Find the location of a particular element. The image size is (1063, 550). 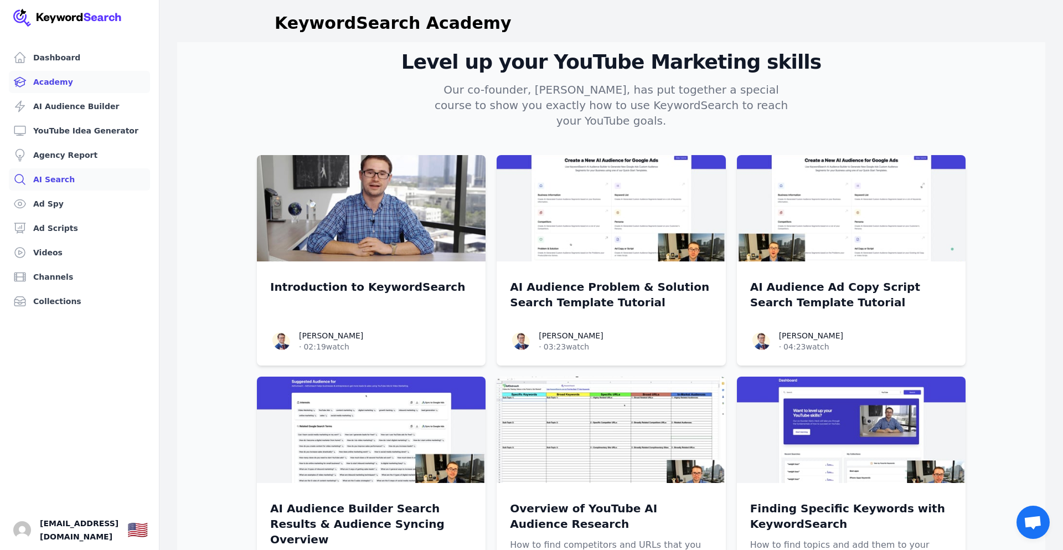

span: 02:19 watch is located at coordinates (326, 347).